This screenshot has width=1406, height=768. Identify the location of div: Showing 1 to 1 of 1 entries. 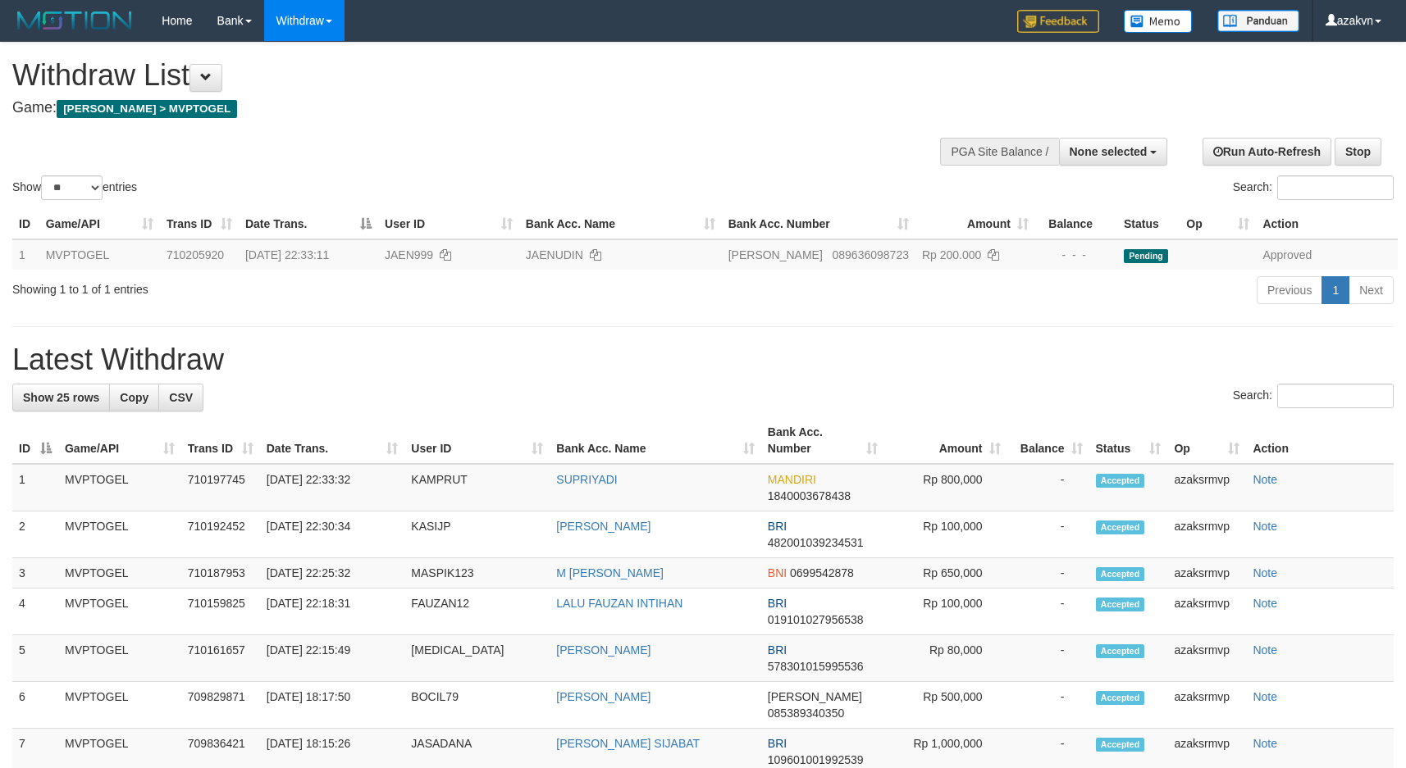
(293, 286).